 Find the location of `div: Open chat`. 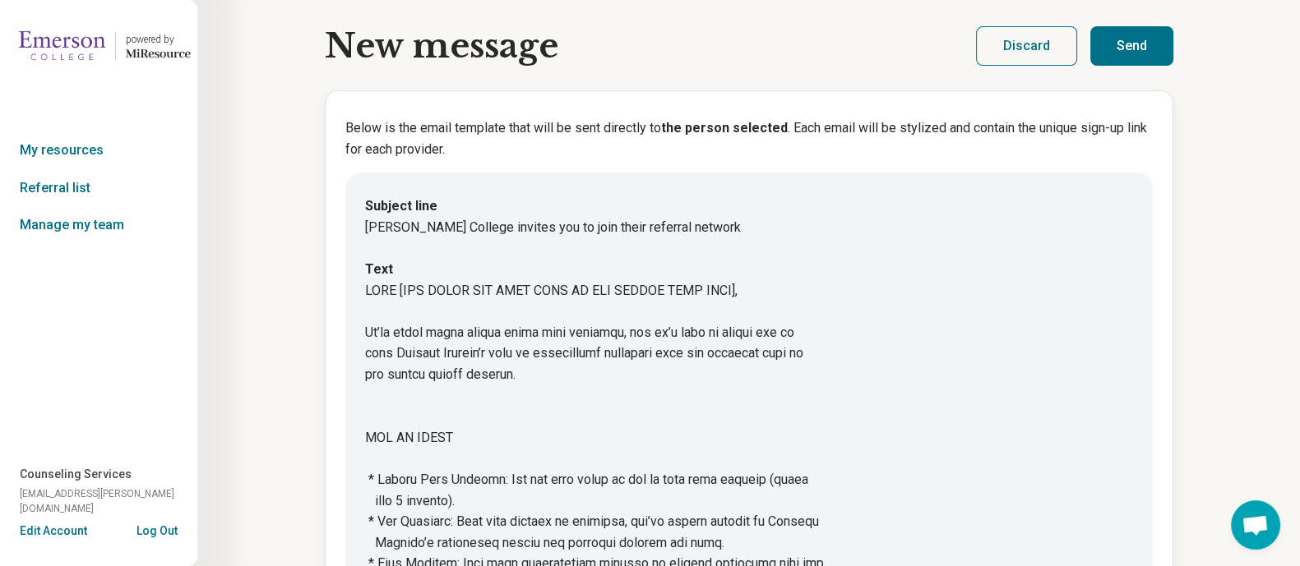

div: Open chat is located at coordinates (1255, 525).